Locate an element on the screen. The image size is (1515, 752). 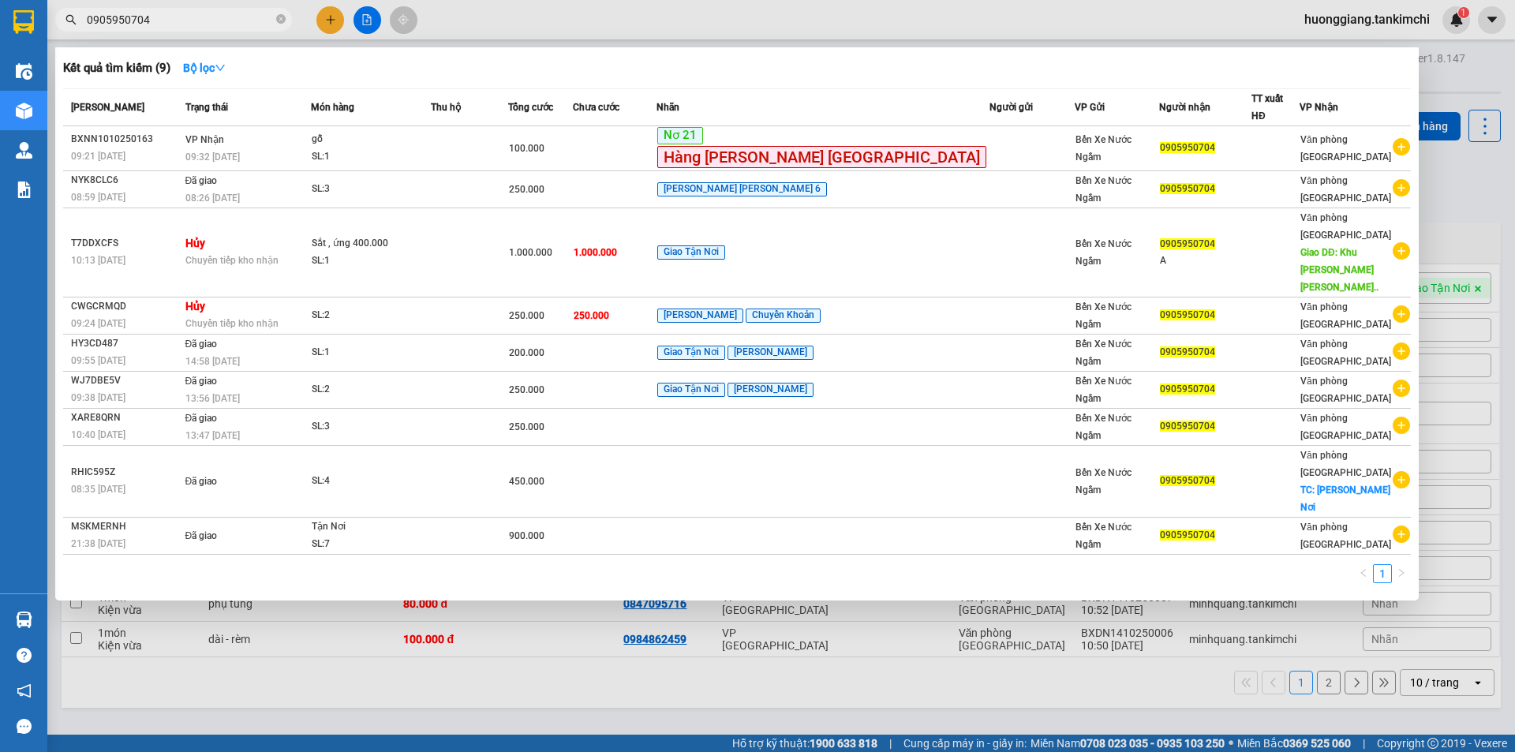
li: Next Page is located at coordinates (1402, 574).